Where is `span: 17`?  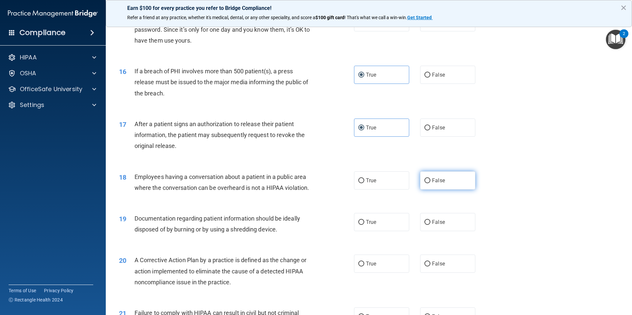
span: 17 is located at coordinates (123, 125).